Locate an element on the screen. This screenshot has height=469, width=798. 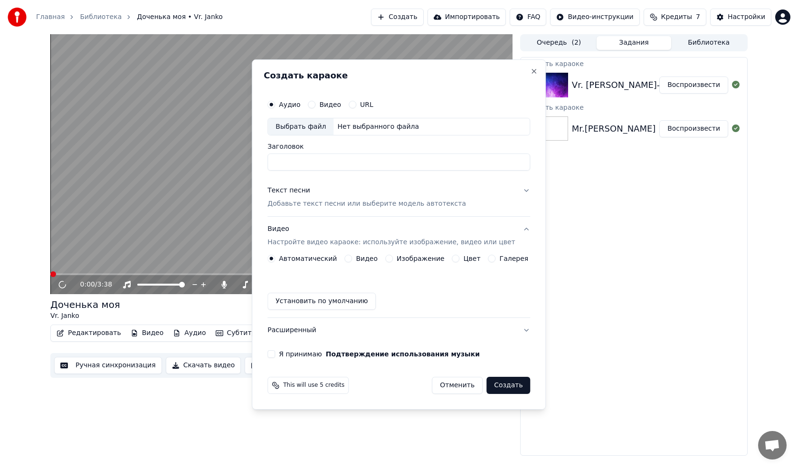
label: Автоматический is located at coordinates (308, 258).